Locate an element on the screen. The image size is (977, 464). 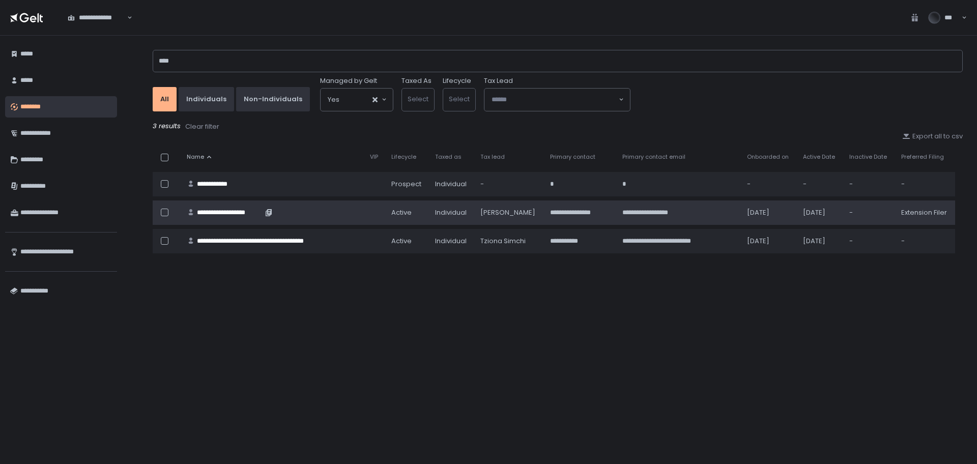
button: Clear Selected is located at coordinates (375, 100).